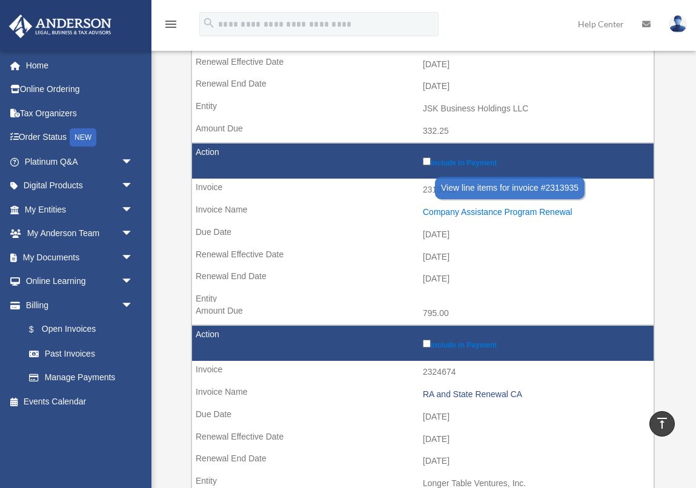 The width and height of the screenshot is (696, 488). I want to click on td: 332.25, so click(423, 131).